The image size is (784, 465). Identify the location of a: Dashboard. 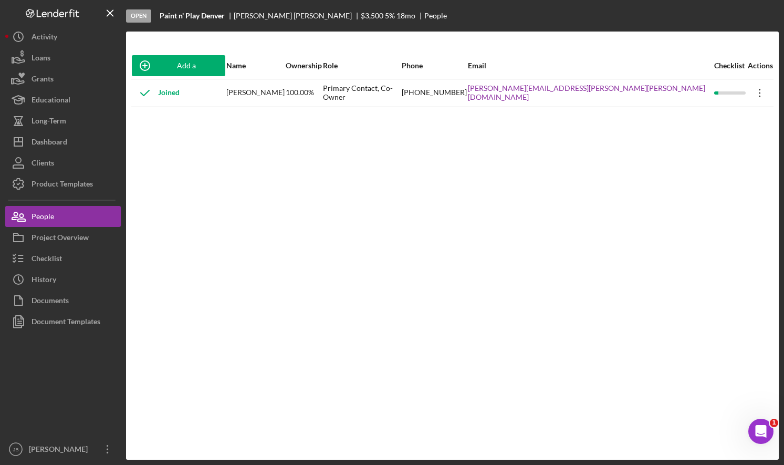
(63, 142).